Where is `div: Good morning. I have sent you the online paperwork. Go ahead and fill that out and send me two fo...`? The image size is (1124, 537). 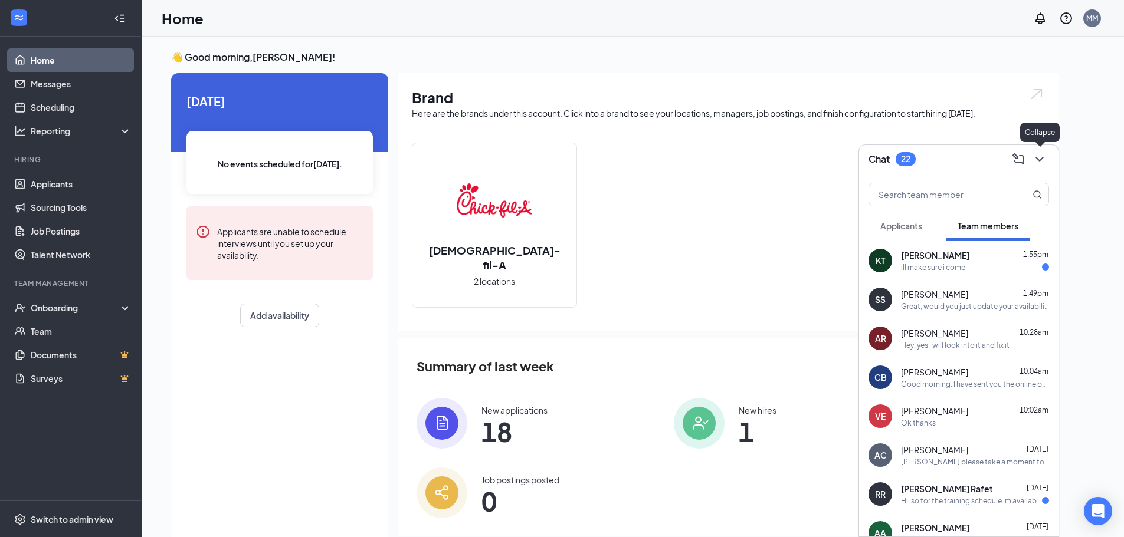
div: Good morning. I have sent you the online paperwork. Go ahead and fill that out and send me two fo... is located at coordinates (974, 384).